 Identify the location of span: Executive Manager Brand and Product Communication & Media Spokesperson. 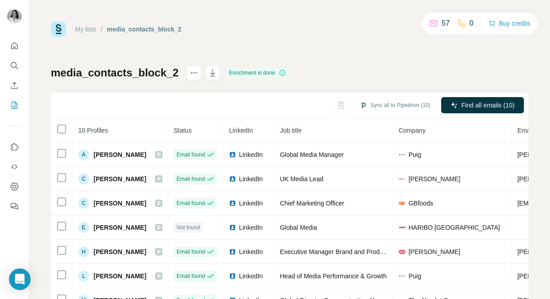
(390, 252).